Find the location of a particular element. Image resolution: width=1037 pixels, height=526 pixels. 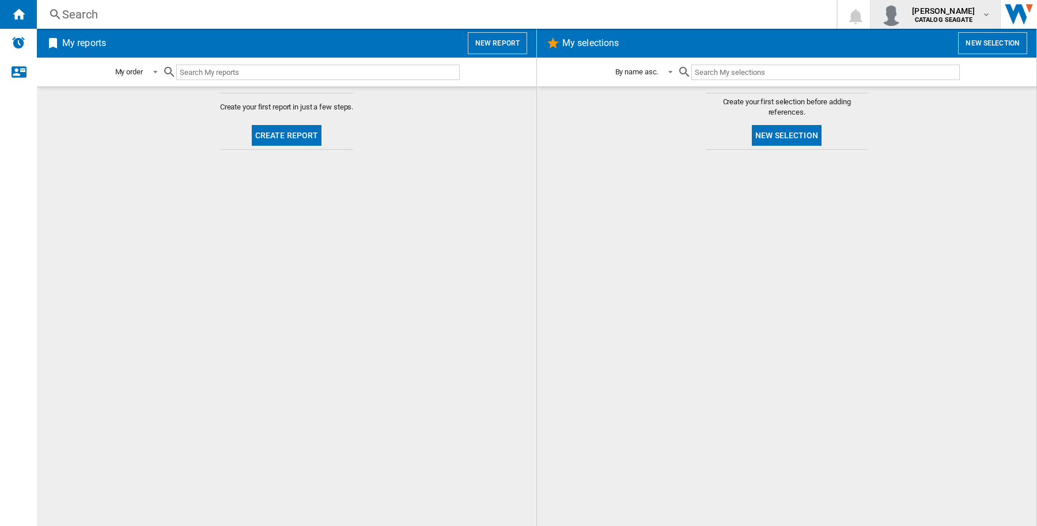

input: Search My reports is located at coordinates (318, 72).